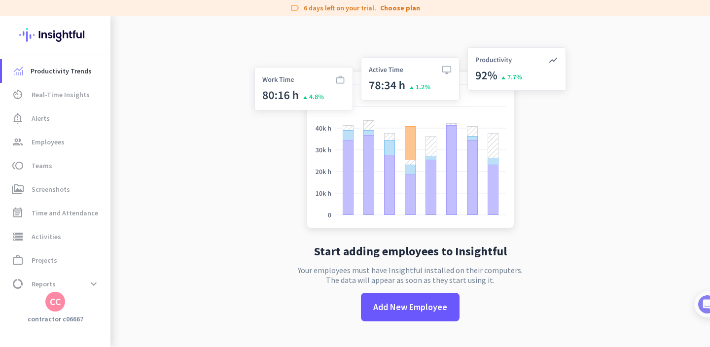 The width and height of the screenshot is (710, 347). I want to click on img: menu-item, so click(18, 71).